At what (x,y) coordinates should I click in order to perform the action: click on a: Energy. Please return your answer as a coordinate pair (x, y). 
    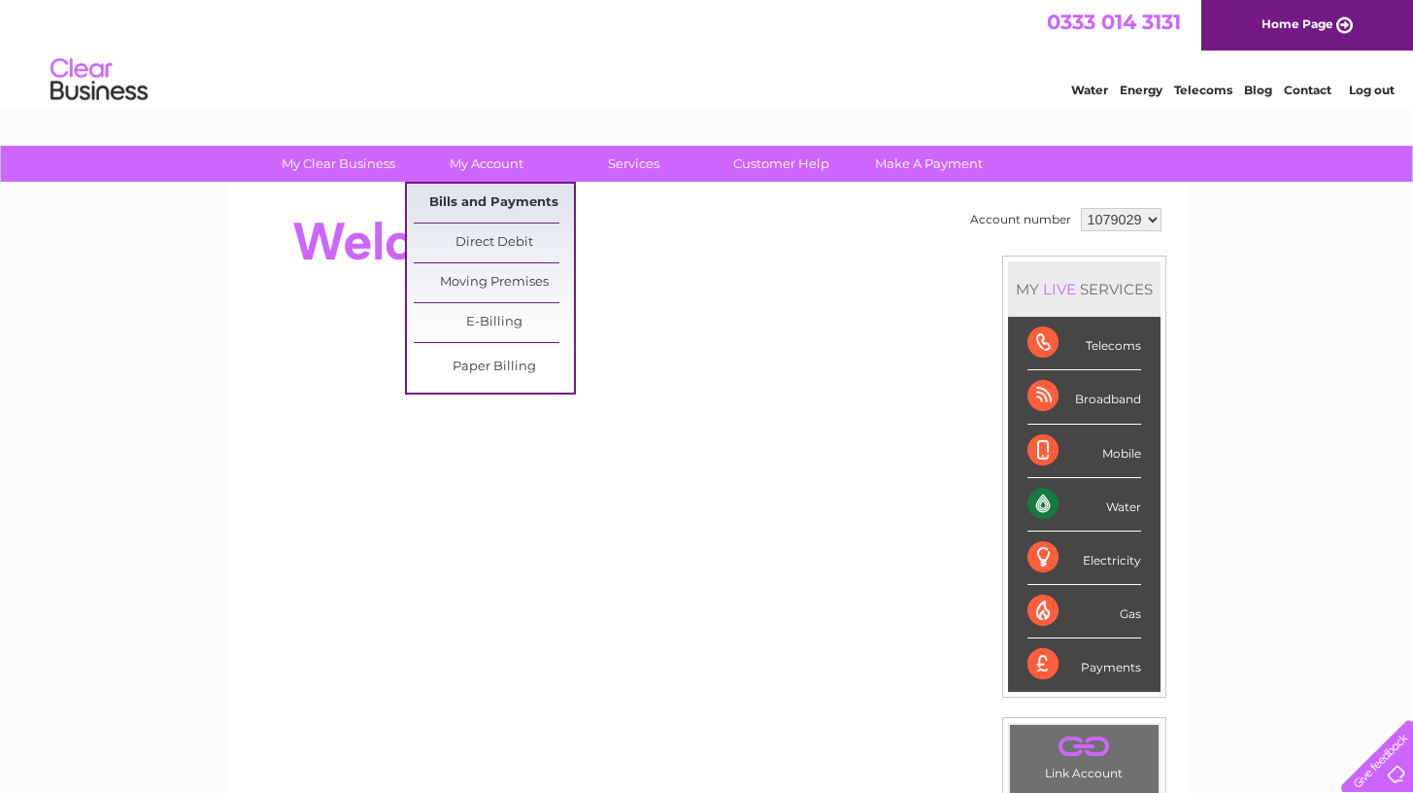
    Looking at the image, I should click on (1141, 89).